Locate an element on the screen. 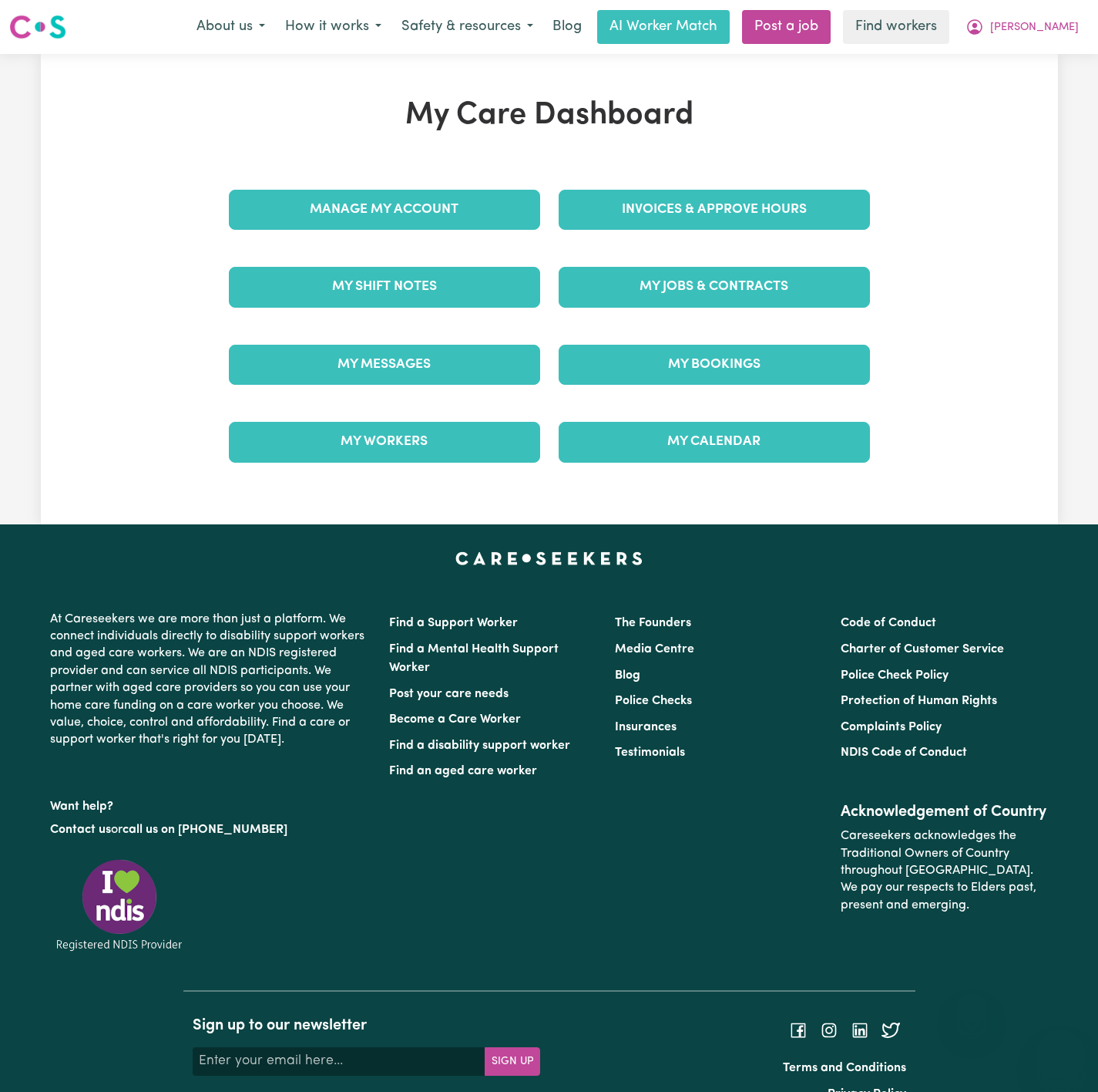  a: Find workers is located at coordinates (897, 27).